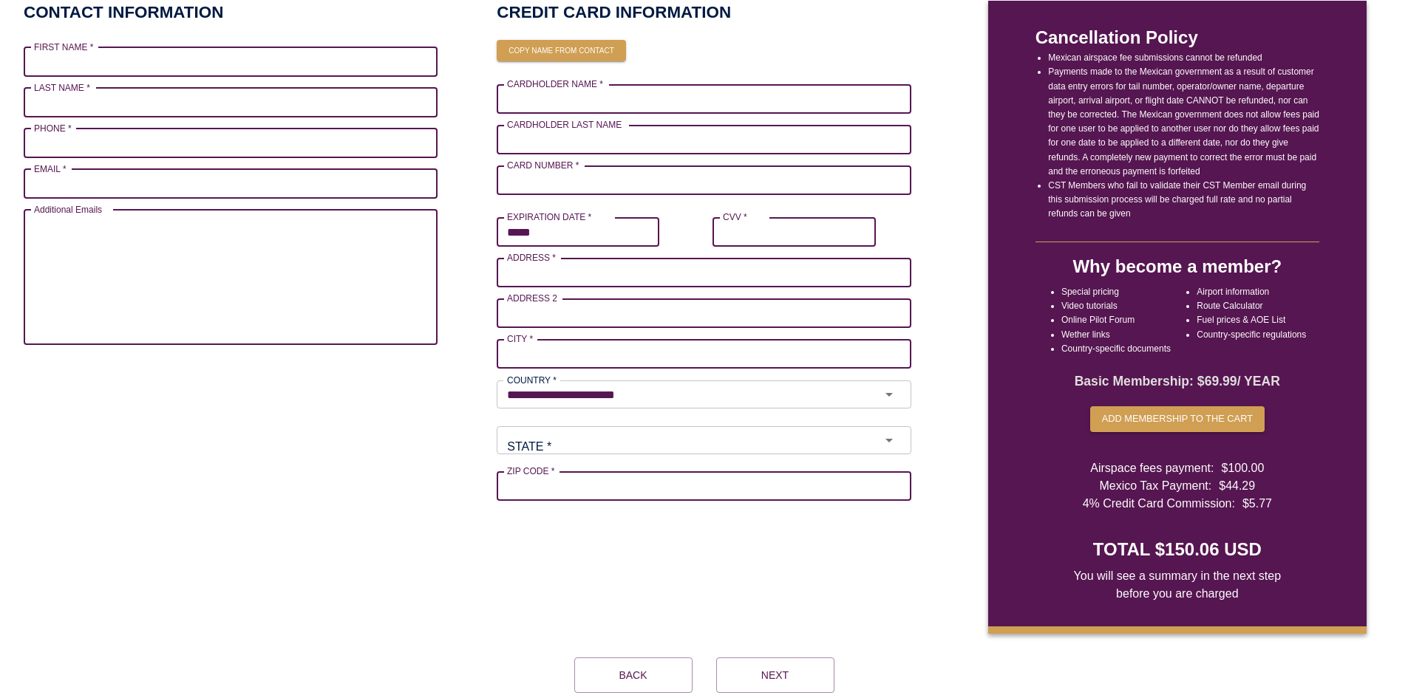 Image resolution: width=1408 pixels, height=698 pixels. What do you see at coordinates (1251, 320) in the screenshot?
I see `li: Fuel prices & AOE List` at bounding box center [1251, 320].